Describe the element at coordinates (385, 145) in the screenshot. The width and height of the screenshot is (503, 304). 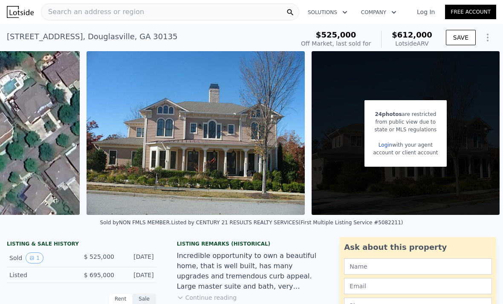
I see `a: Login` at that location.